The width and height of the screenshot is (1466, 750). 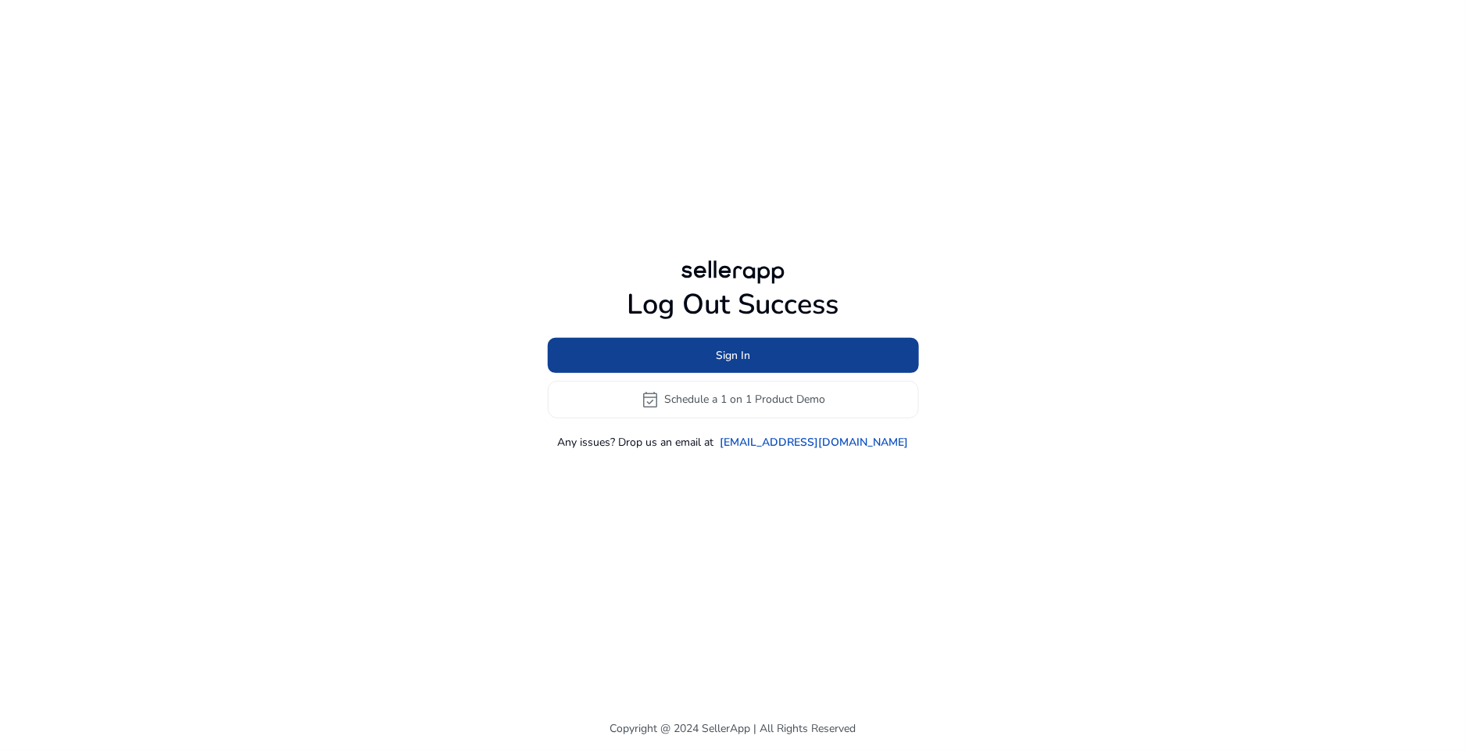 What do you see at coordinates (733, 399) in the screenshot?
I see `button: event_availableSchedule a 1 on 1 Product Demo` at bounding box center [733, 399].